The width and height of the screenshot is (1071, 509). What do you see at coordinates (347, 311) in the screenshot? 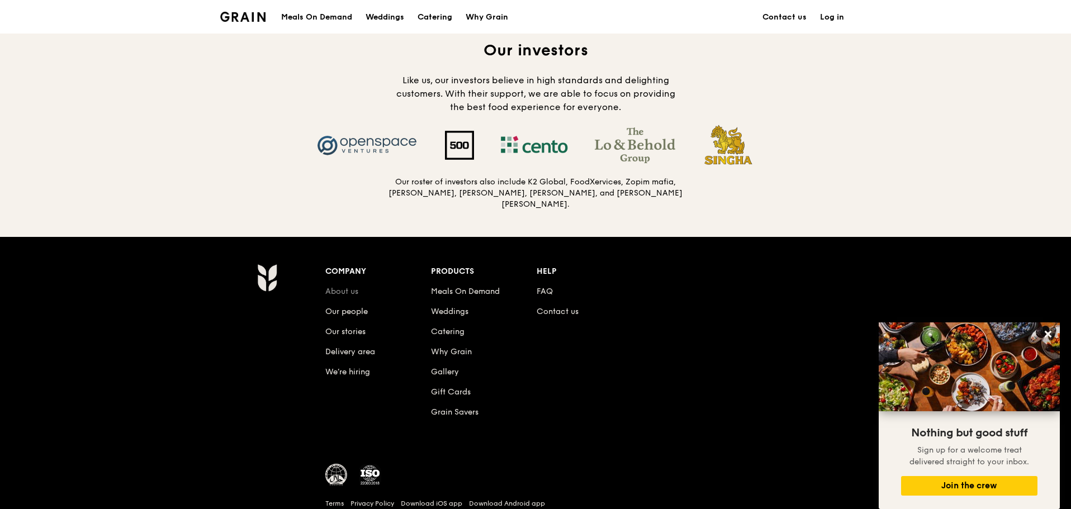
I see `a: Our people` at bounding box center [347, 311].